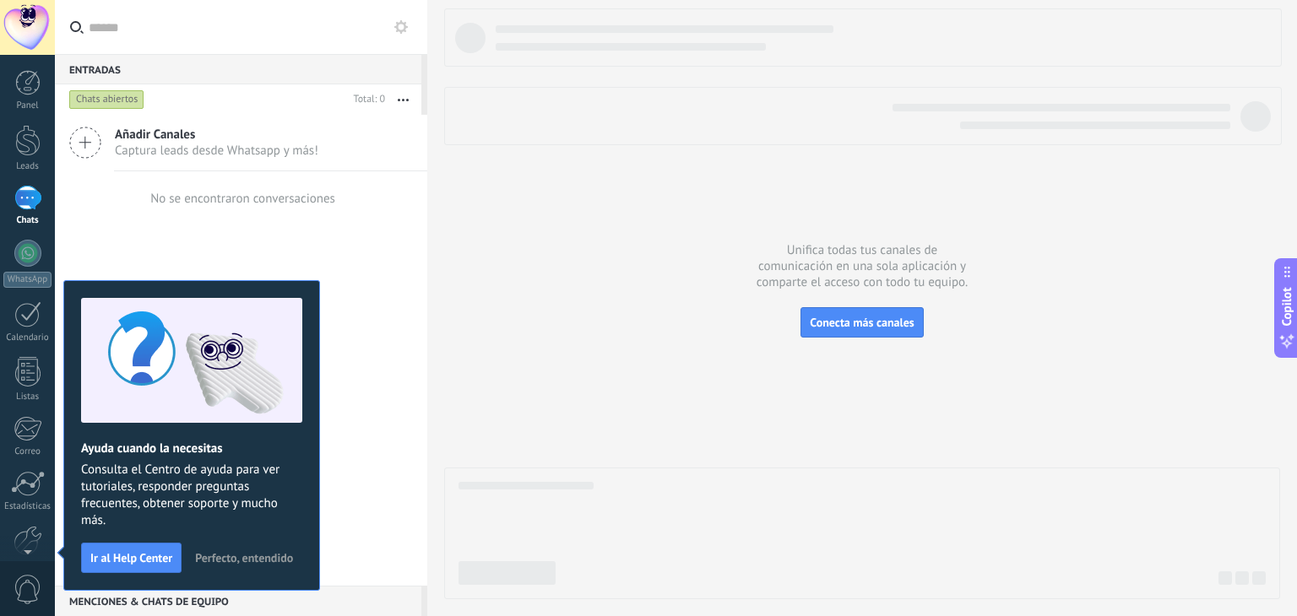 The width and height of the screenshot is (1297, 616). I want to click on span: Conecta más canales, so click(861, 323).